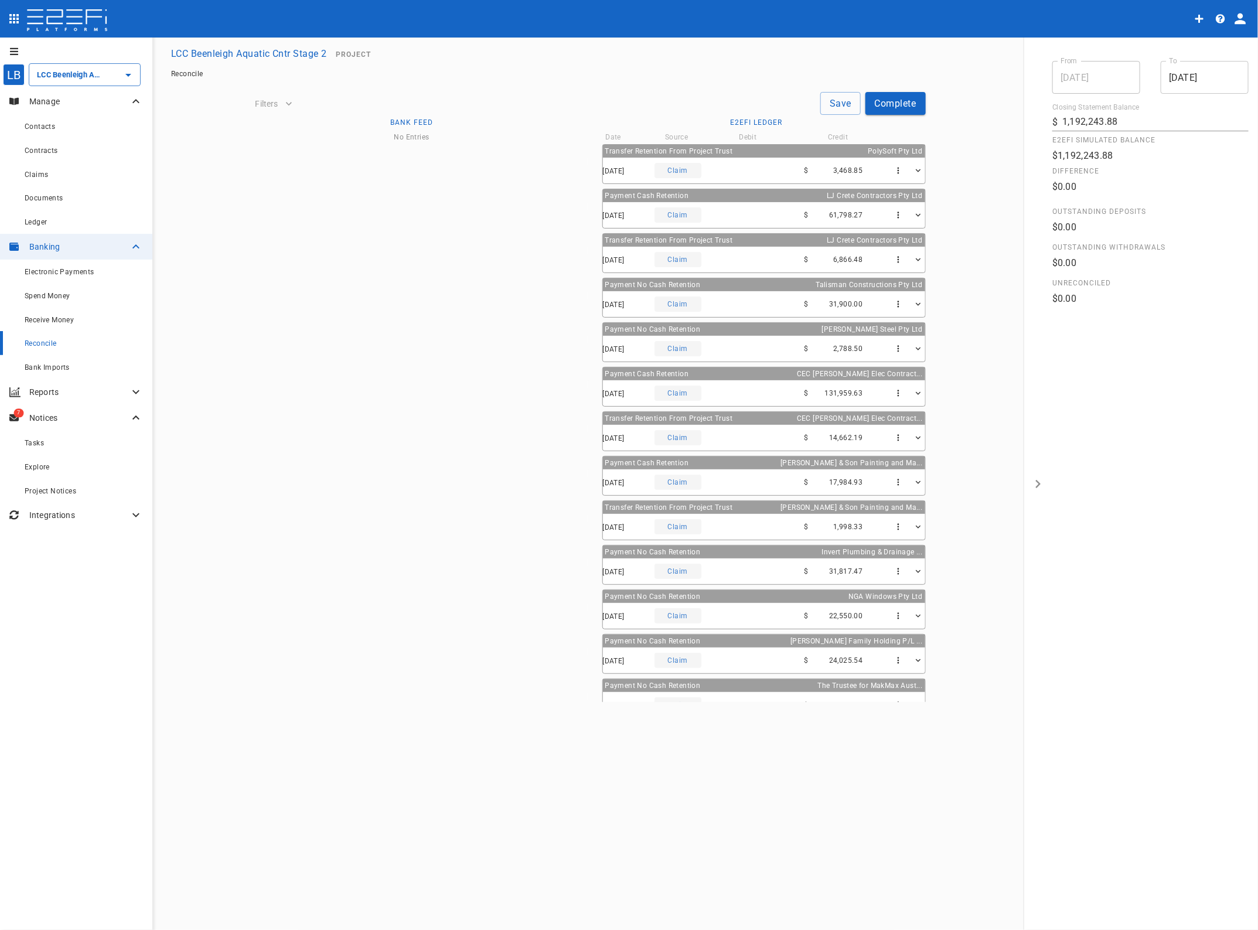 Image resolution: width=1258 pixels, height=930 pixels. I want to click on p: Banking, so click(79, 247).